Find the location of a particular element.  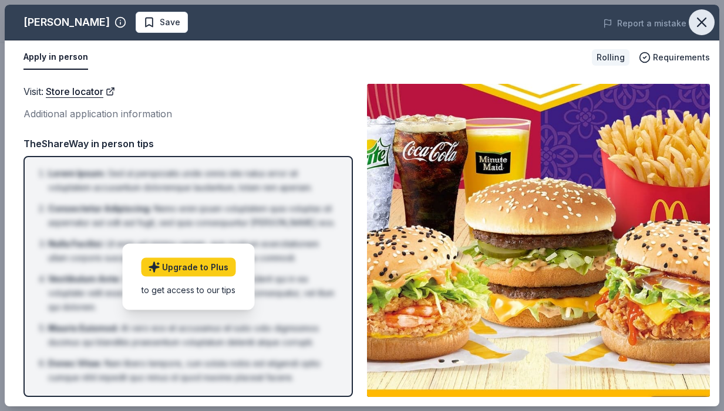

div: Additional application information is located at coordinates (188, 114).